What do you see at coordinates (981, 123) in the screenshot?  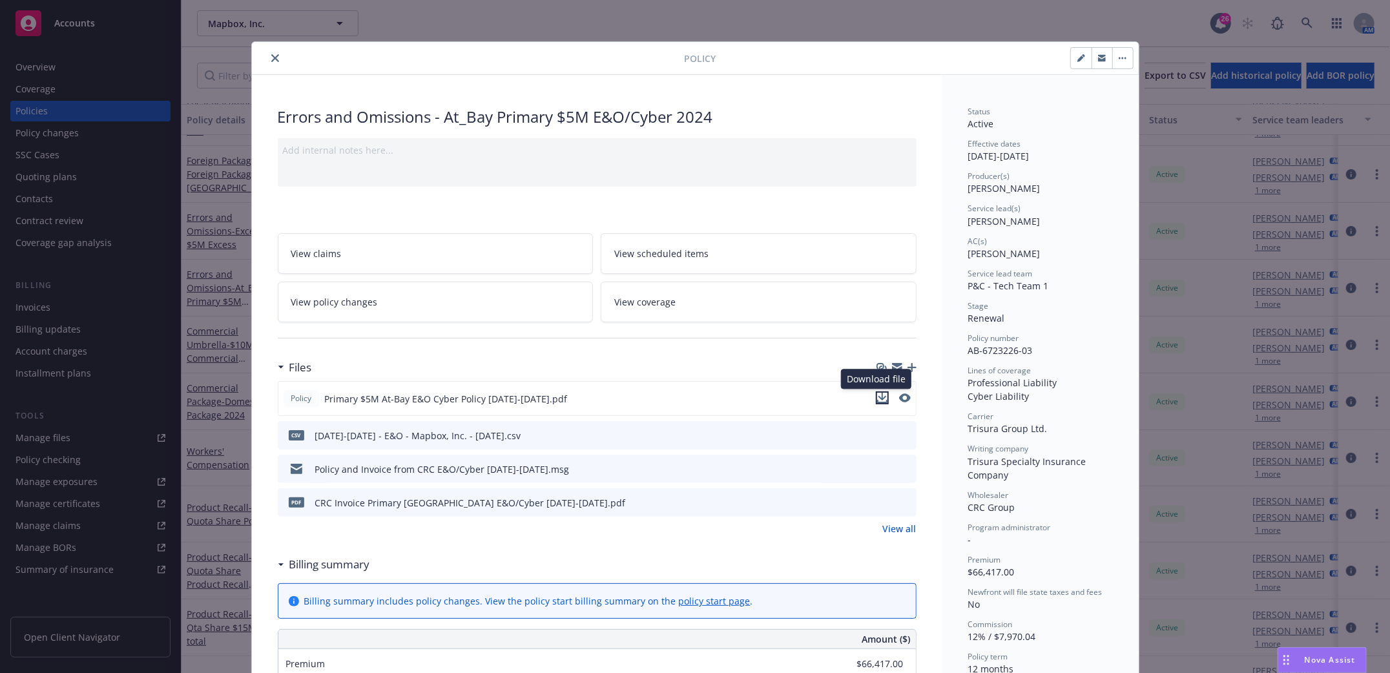 I see `span: Active` at bounding box center [981, 123].